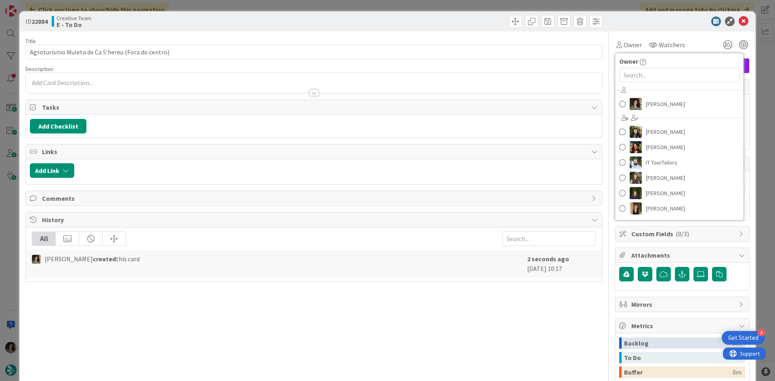  What do you see at coordinates (683, 305) in the screenshot?
I see `span: Mirrors` at bounding box center [683, 305].